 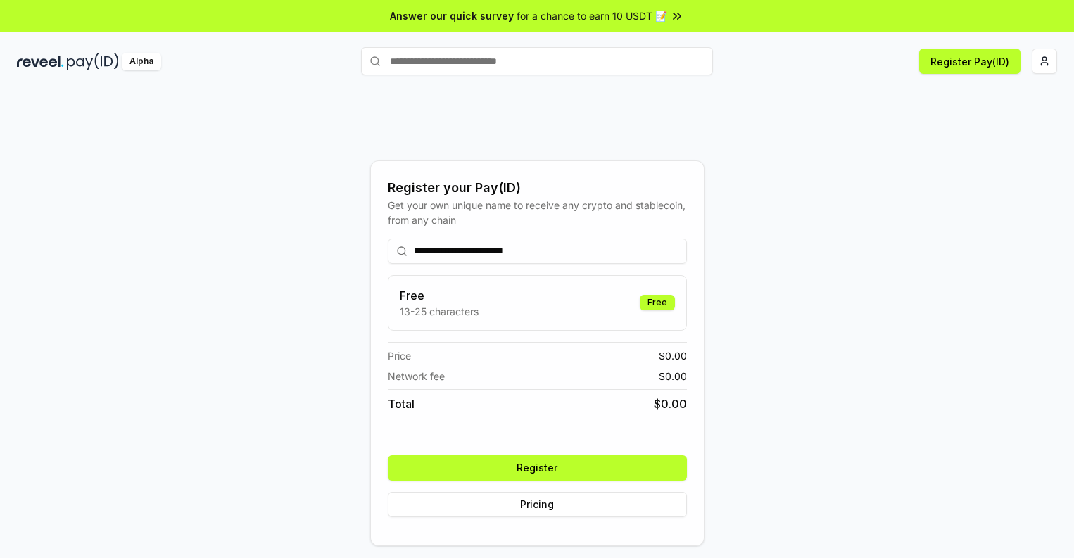 What do you see at coordinates (93, 61) in the screenshot?
I see `img: pay_id` at bounding box center [93, 61].